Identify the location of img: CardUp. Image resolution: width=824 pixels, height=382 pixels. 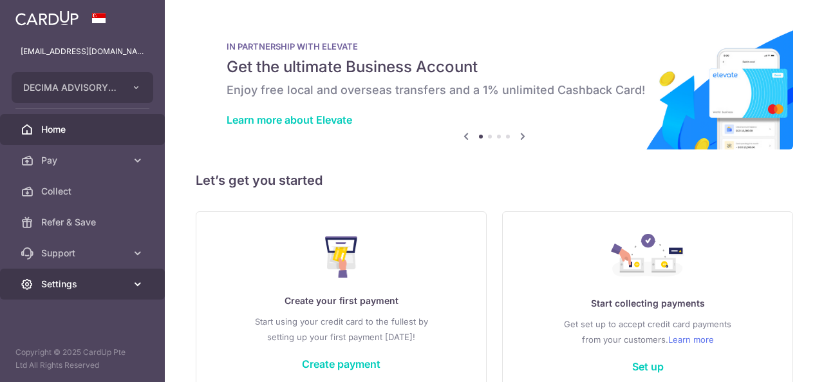
(47, 18).